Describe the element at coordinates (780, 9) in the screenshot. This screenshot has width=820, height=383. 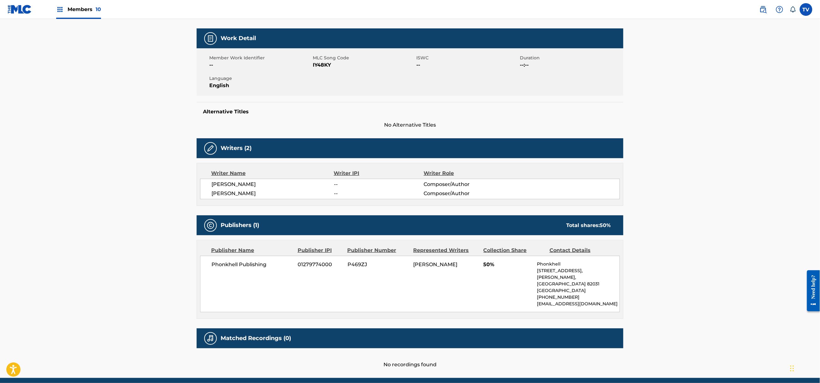
I see `img: help` at that location.